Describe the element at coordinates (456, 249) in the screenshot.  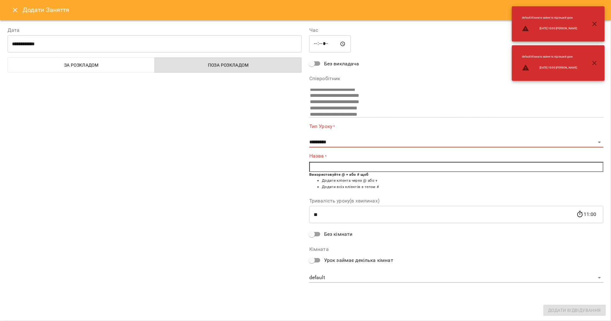
I see `label: Кімната` at that location.